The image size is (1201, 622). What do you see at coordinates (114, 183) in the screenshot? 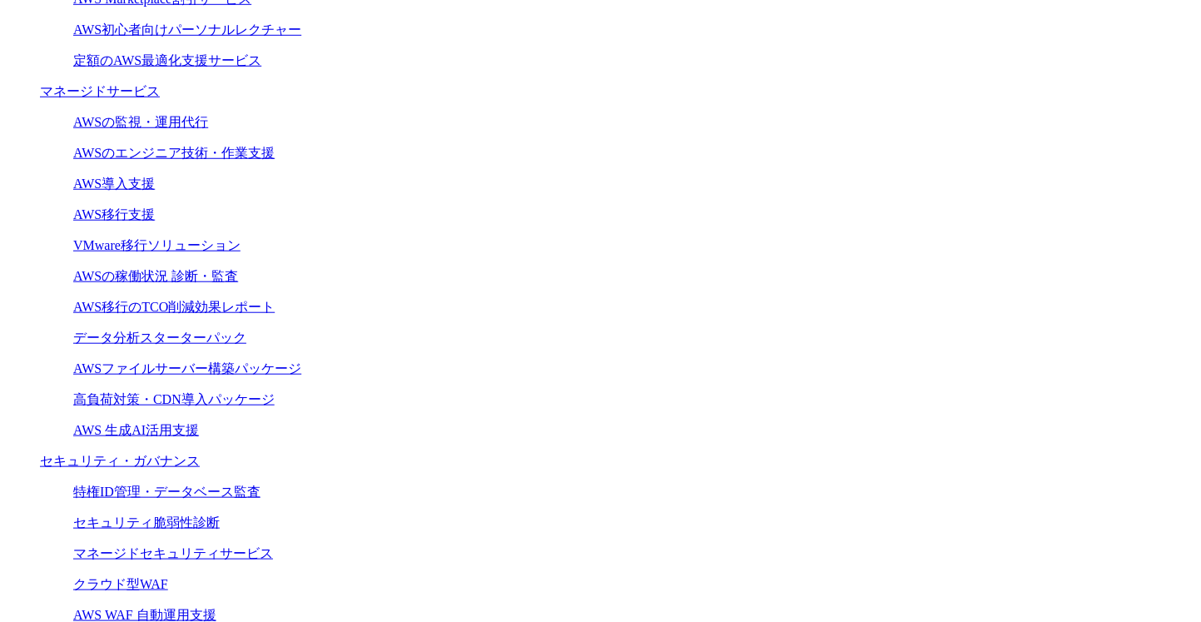
I see `a: AWS導入支援` at bounding box center [114, 183].